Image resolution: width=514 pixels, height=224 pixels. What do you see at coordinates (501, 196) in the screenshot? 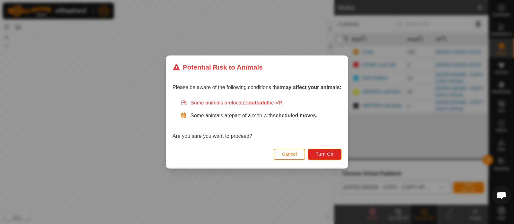
I see `div: Open chat` at bounding box center [501, 196].